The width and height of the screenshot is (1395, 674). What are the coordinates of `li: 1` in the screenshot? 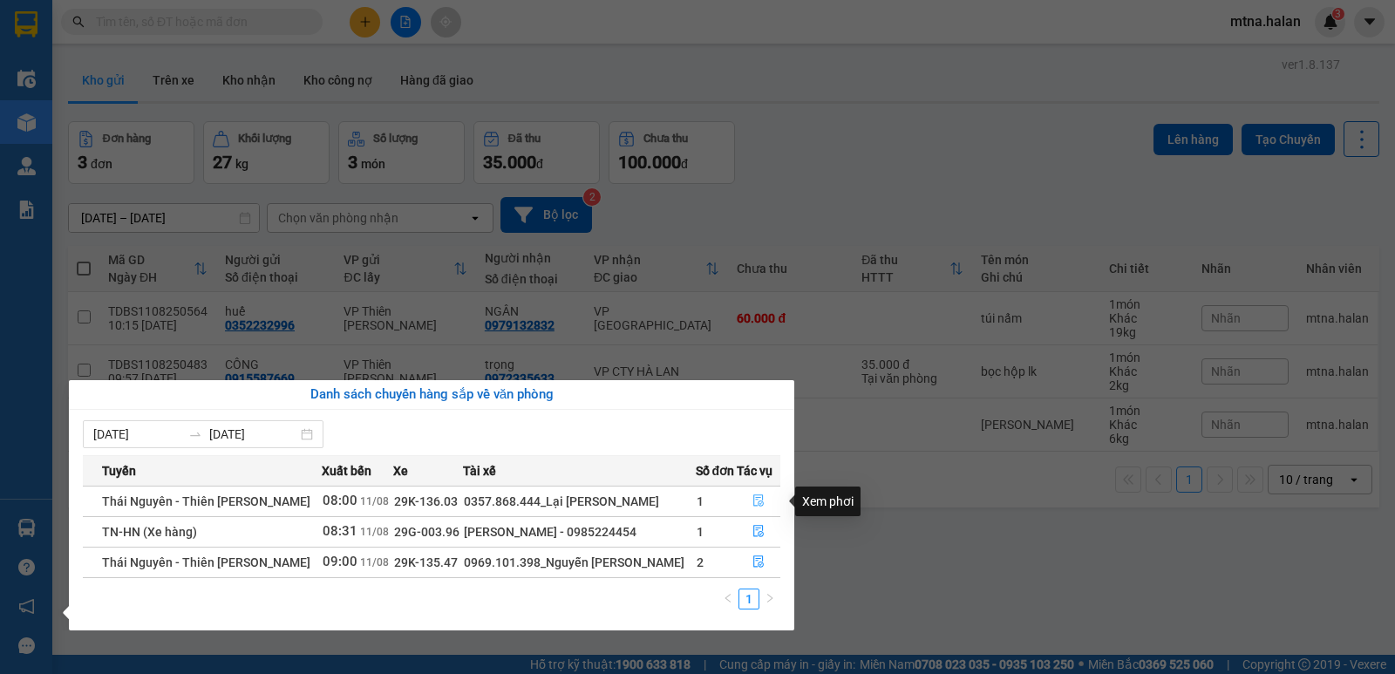 It's located at (749, 599).